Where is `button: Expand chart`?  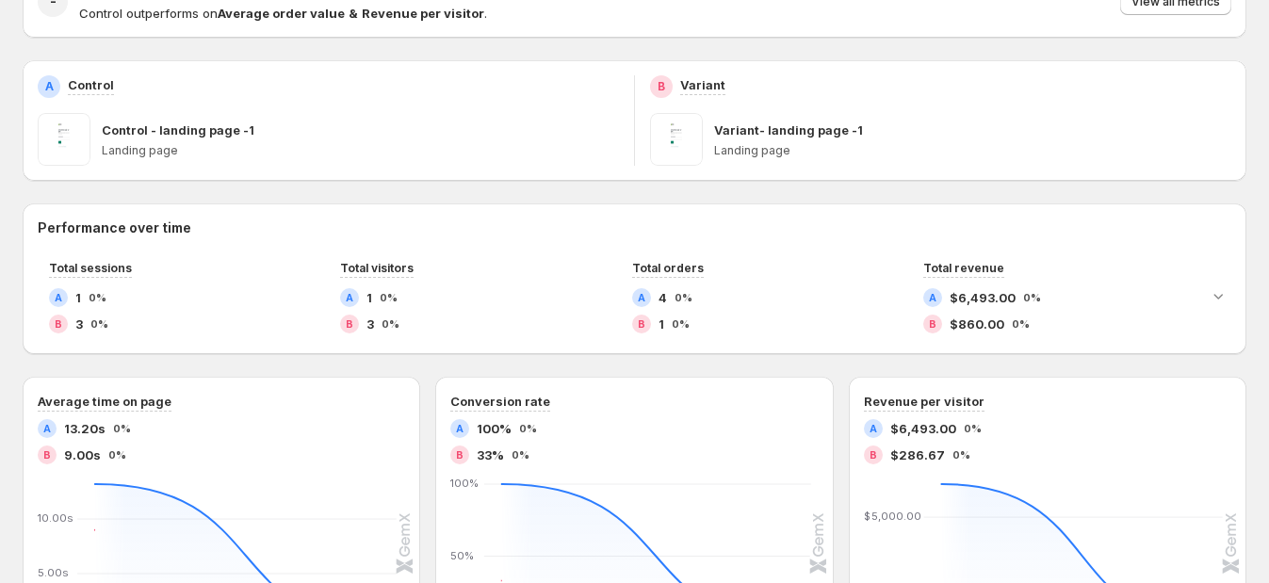 button: Expand chart is located at coordinates (1218, 296).